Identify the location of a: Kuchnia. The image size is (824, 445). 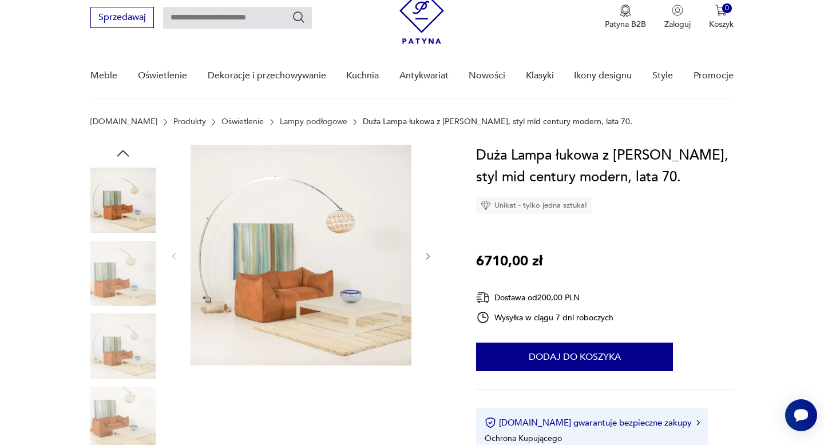
(362, 76).